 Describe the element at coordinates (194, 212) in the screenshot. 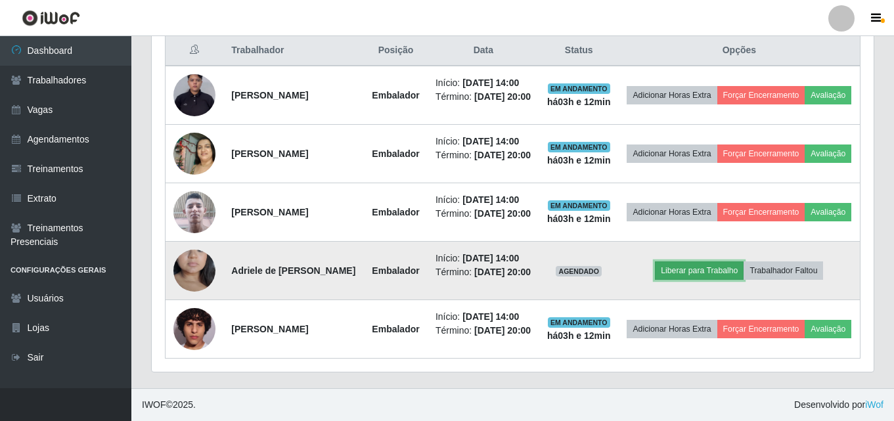

I see `img: 1713526762317.jpeg` at that location.